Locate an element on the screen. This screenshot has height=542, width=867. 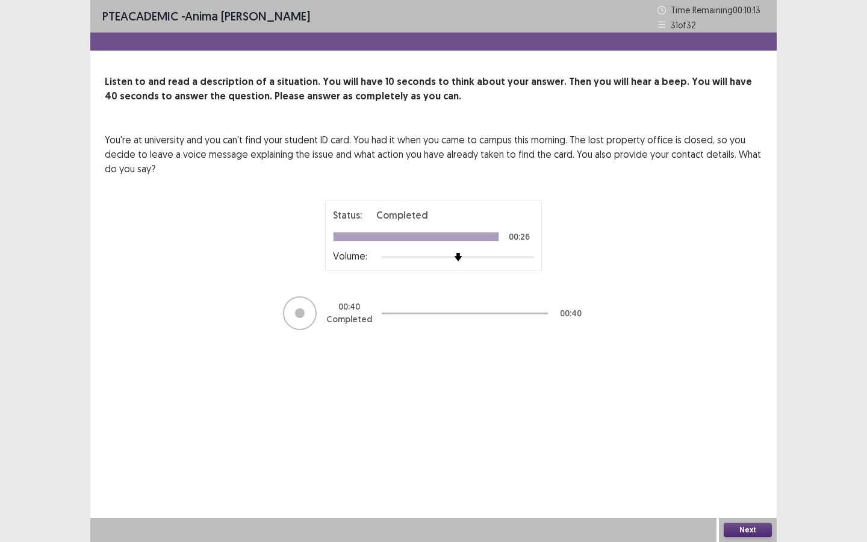
p: Status: is located at coordinates (347, 215).